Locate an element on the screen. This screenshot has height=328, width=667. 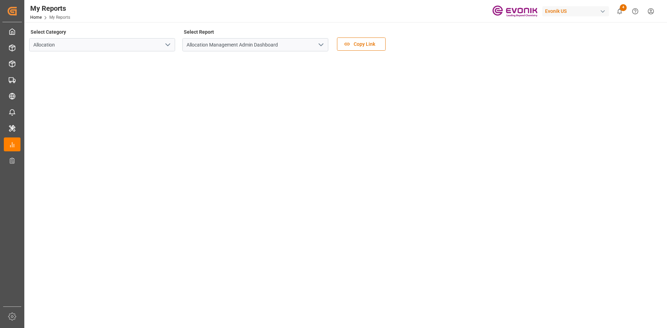
div: My Reports is located at coordinates (50, 8).